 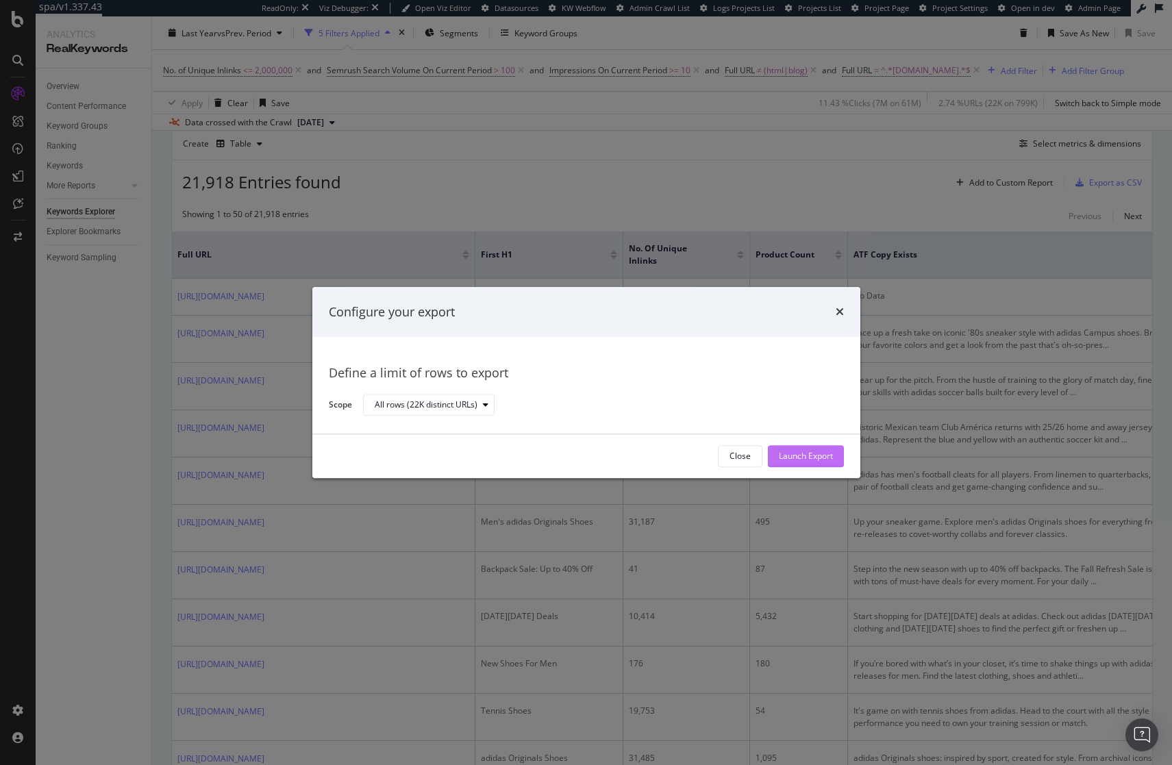 What do you see at coordinates (586, 382) in the screenshot?
I see `div: modal` at bounding box center [586, 382].